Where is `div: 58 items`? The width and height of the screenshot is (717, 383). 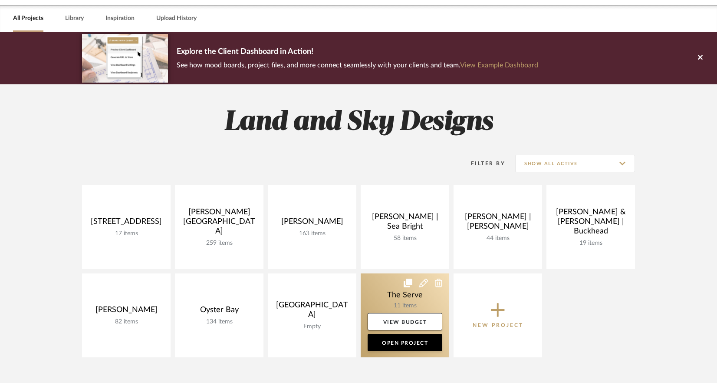
div: 58 items is located at coordinates (405, 238).